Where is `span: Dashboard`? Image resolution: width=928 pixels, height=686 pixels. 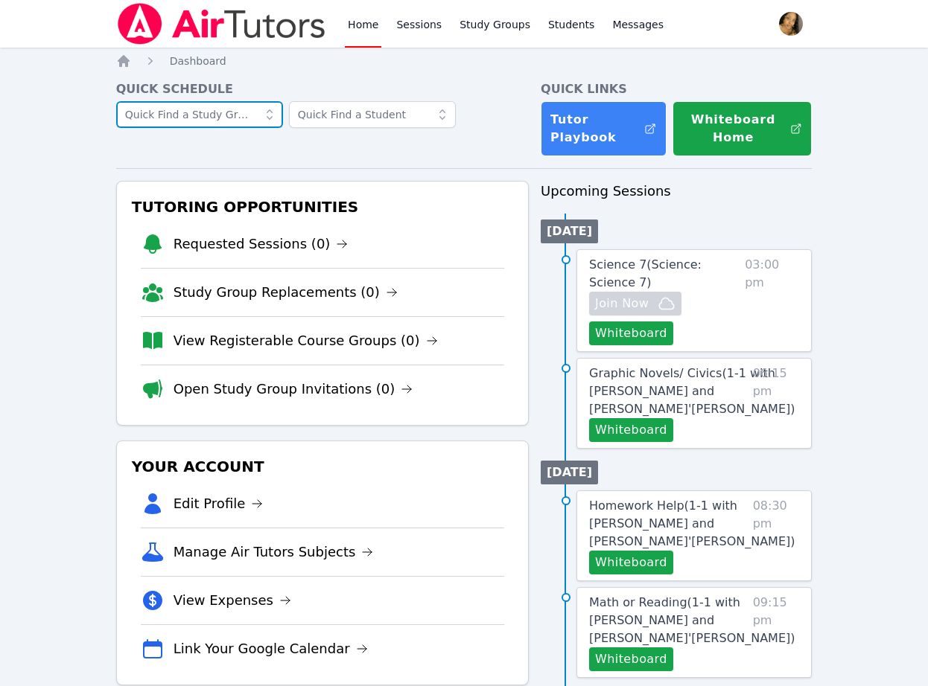 span: Dashboard is located at coordinates (198, 61).